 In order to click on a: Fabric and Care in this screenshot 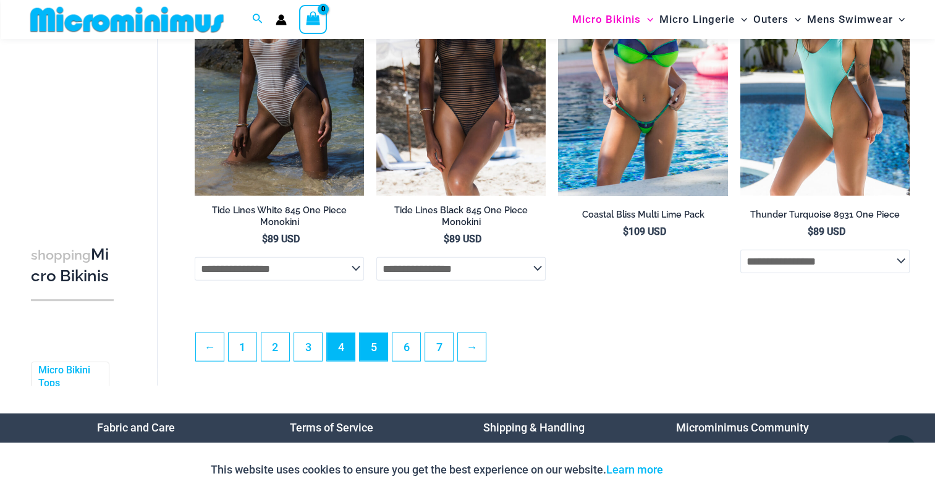, I will do `click(136, 427)`.